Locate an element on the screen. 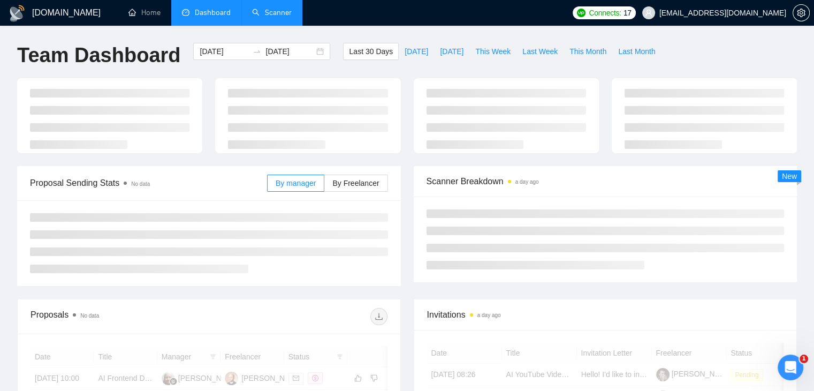 This screenshot has height=391, width=814. span: Proposal Sending Stats is located at coordinates (148, 183).